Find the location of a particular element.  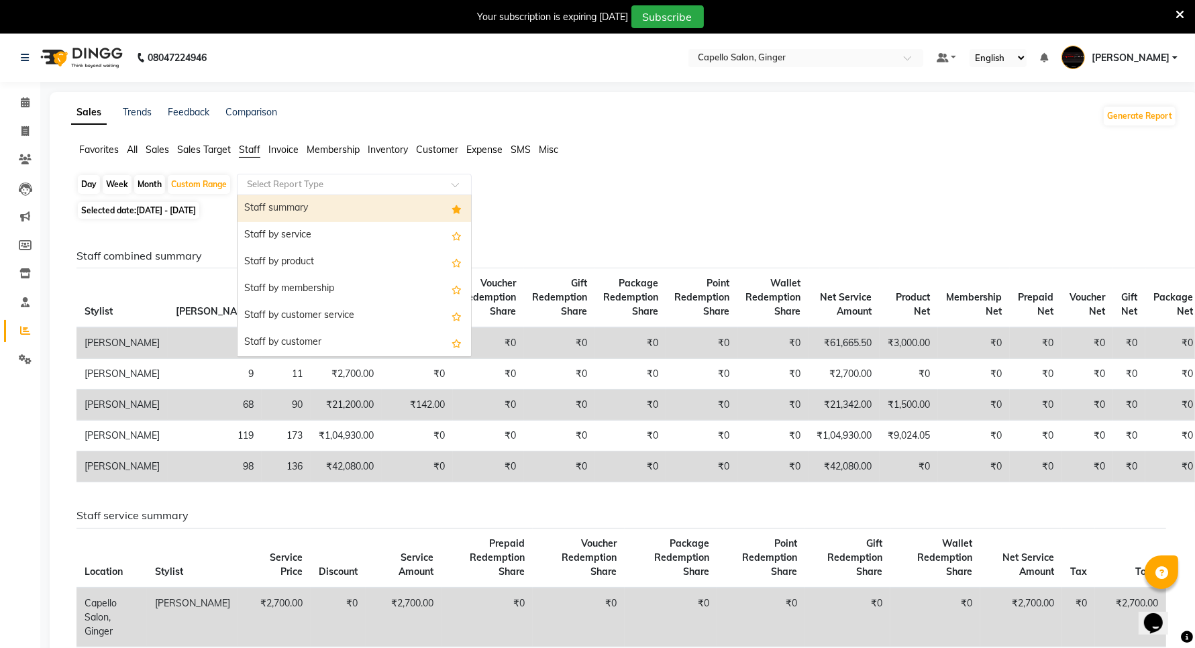

td: 136 is located at coordinates (286, 467).